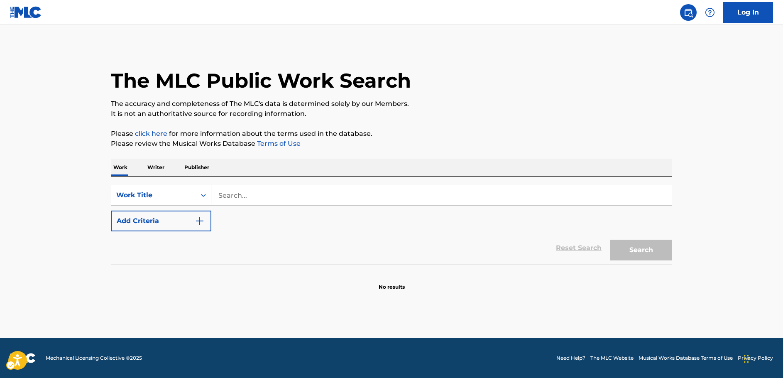  Describe the element at coordinates (261, 81) in the screenshot. I see `h1: The MLC Public Work Search` at that location.